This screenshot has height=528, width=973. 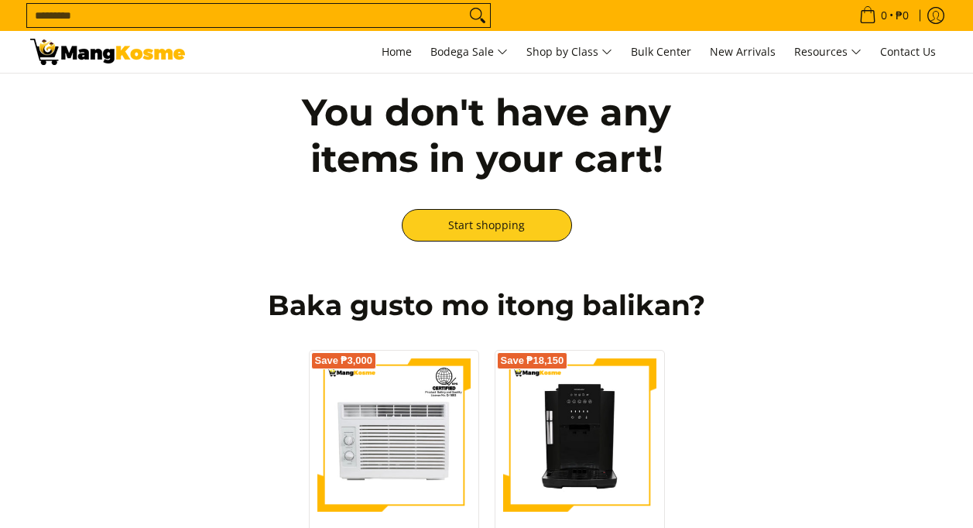 I want to click on span: New Arrivals, so click(x=742, y=51).